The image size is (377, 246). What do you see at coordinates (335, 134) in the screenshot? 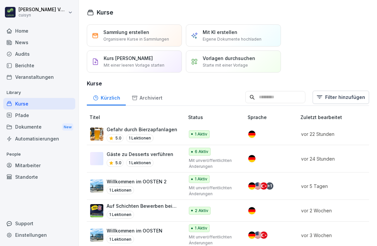
I see `p: vor 22 Stunden` at bounding box center [335, 134].